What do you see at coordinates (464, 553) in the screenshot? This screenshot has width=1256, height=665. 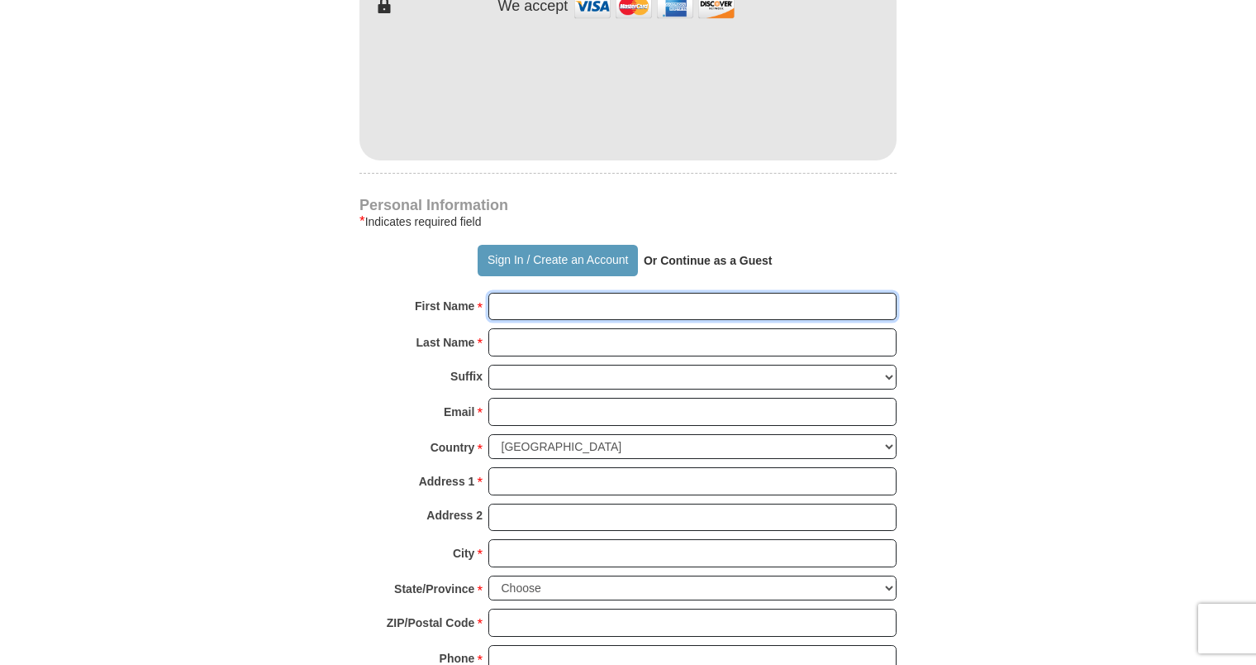 I see `strong: City` at bounding box center [464, 553].